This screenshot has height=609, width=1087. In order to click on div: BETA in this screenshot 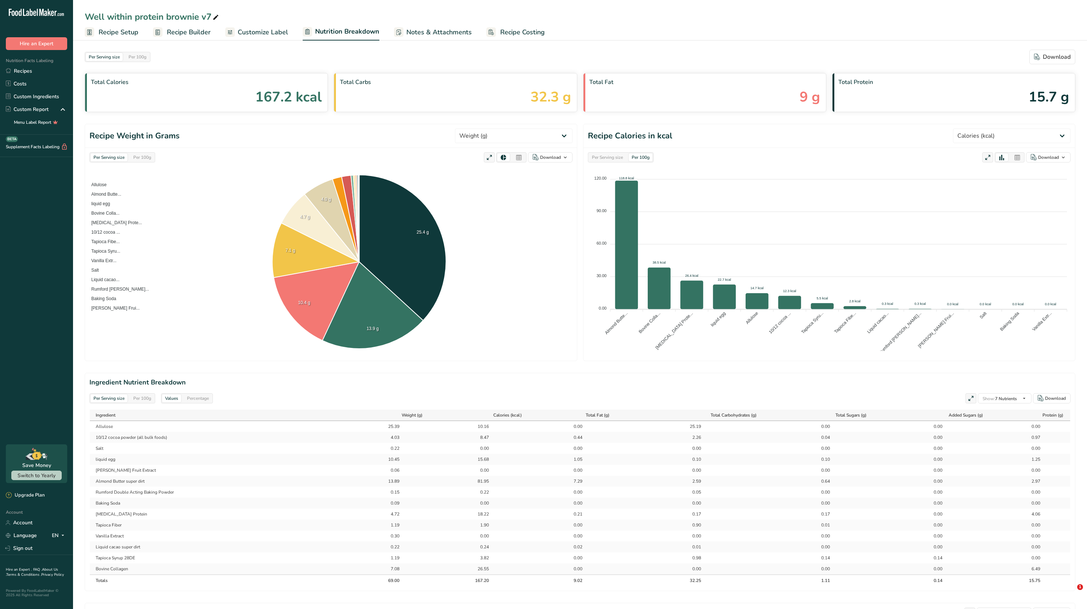, I will do `click(12, 139)`.